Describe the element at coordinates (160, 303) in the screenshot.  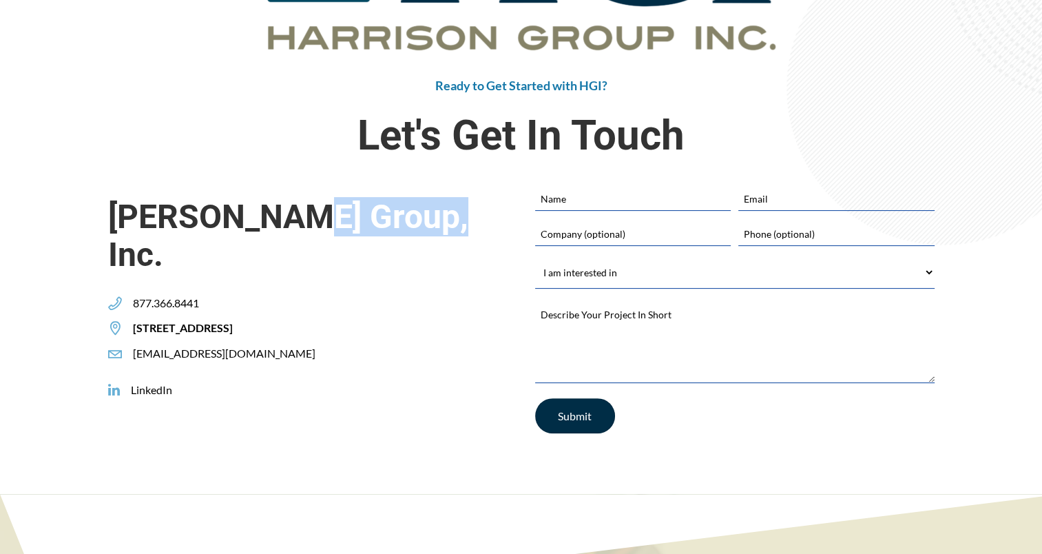
I see `span: 877.366.8441` at that location.